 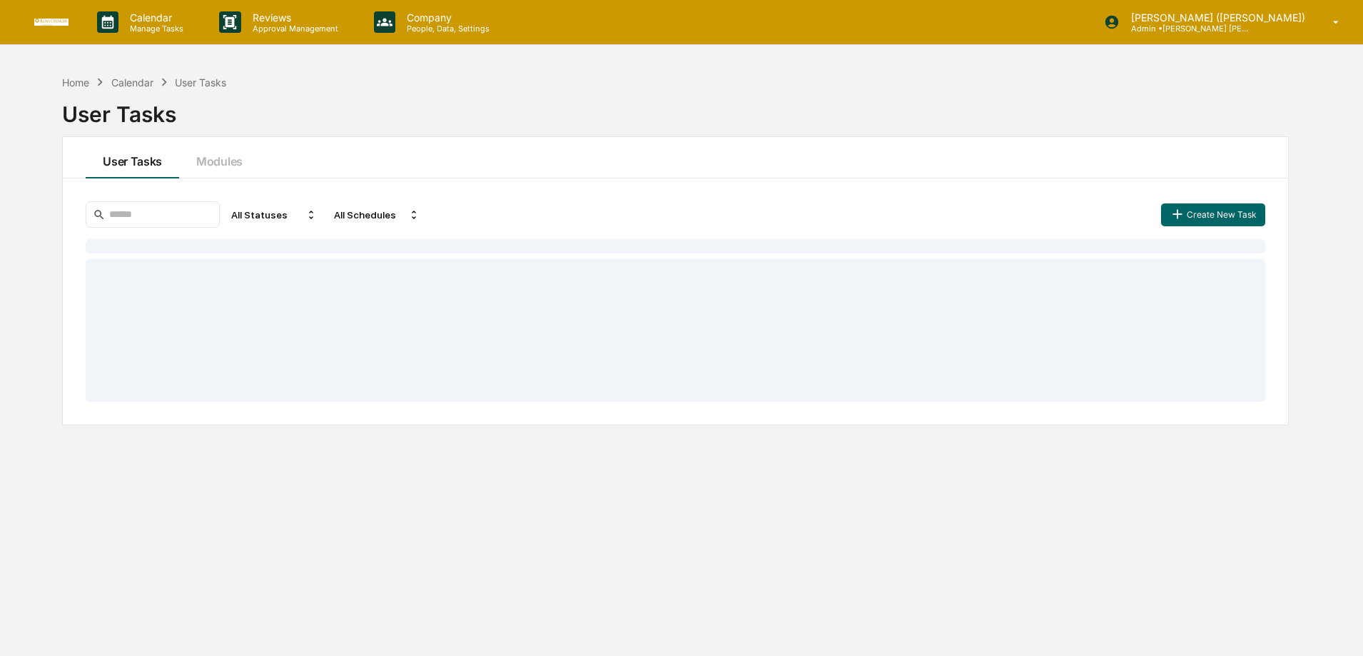 What do you see at coordinates (1213, 215) in the screenshot?
I see `button: Create New Task` at bounding box center [1213, 215].